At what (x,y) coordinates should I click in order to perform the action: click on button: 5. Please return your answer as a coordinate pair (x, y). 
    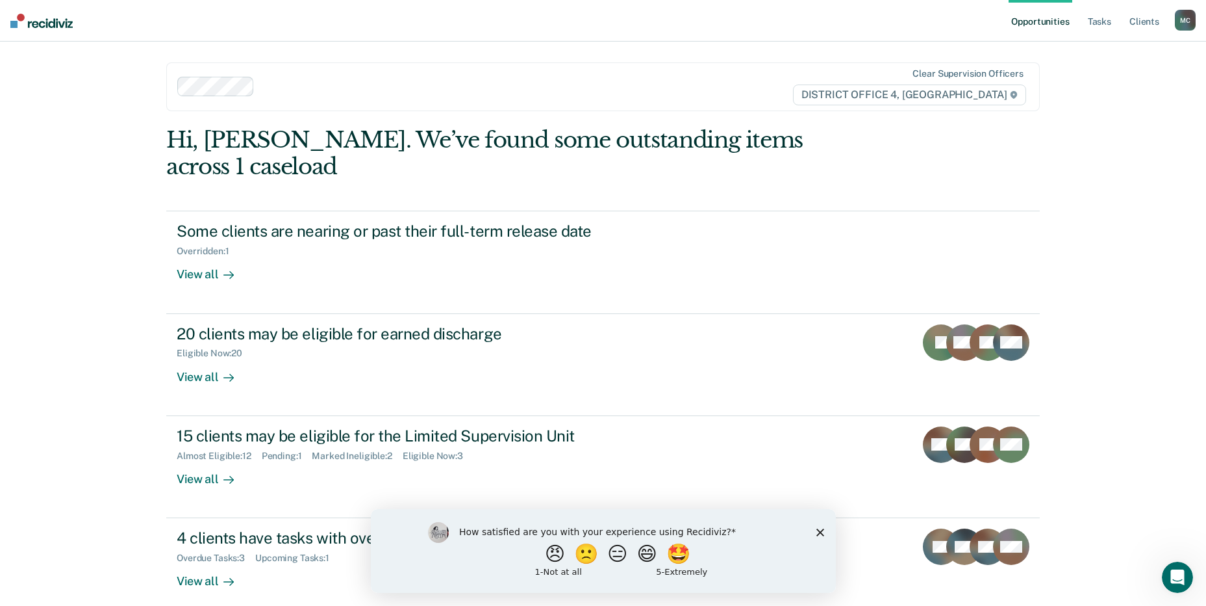
    Looking at the image, I should click on (309, 45).